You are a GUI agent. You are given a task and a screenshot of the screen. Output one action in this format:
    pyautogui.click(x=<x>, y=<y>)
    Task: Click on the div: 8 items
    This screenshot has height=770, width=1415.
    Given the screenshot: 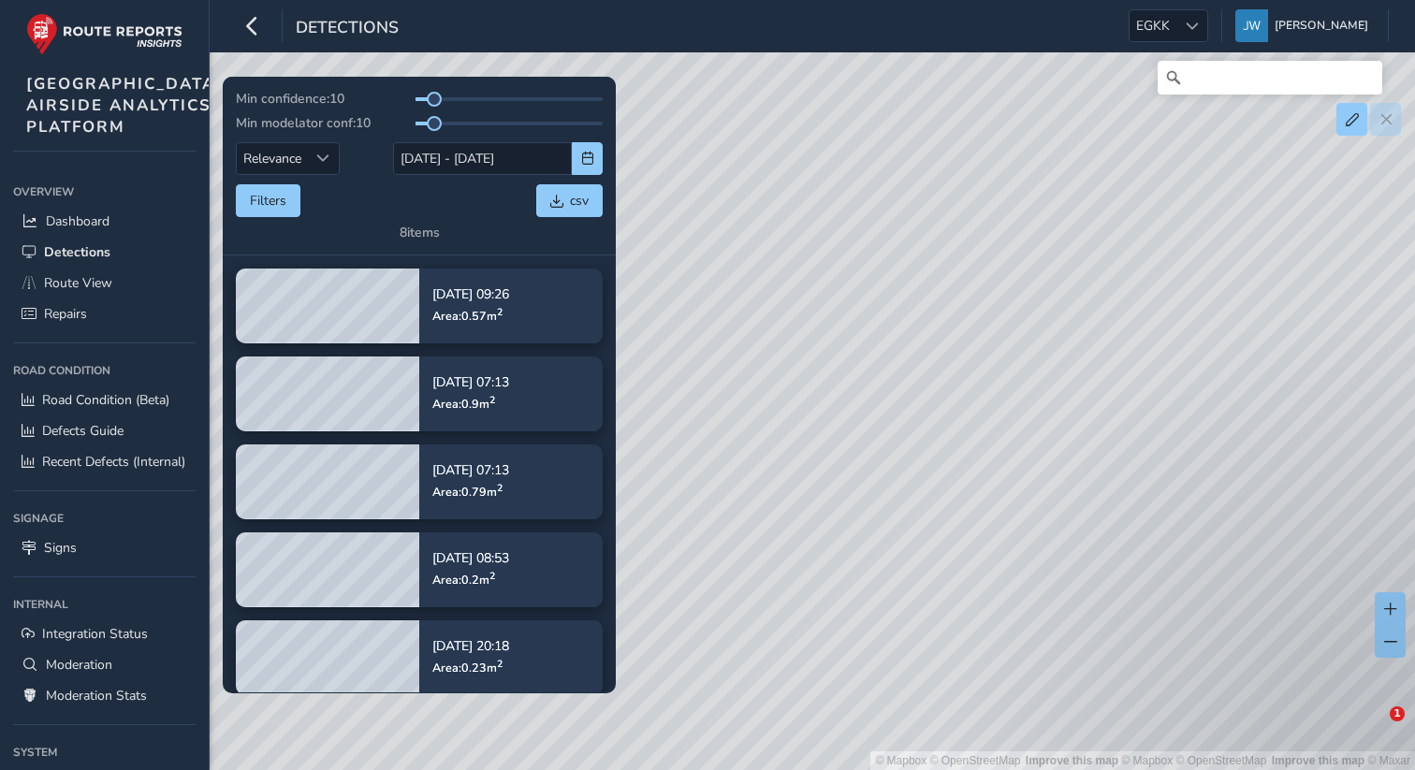 What is the action you would take?
    pyautogui.click(x=419, y=232)
    